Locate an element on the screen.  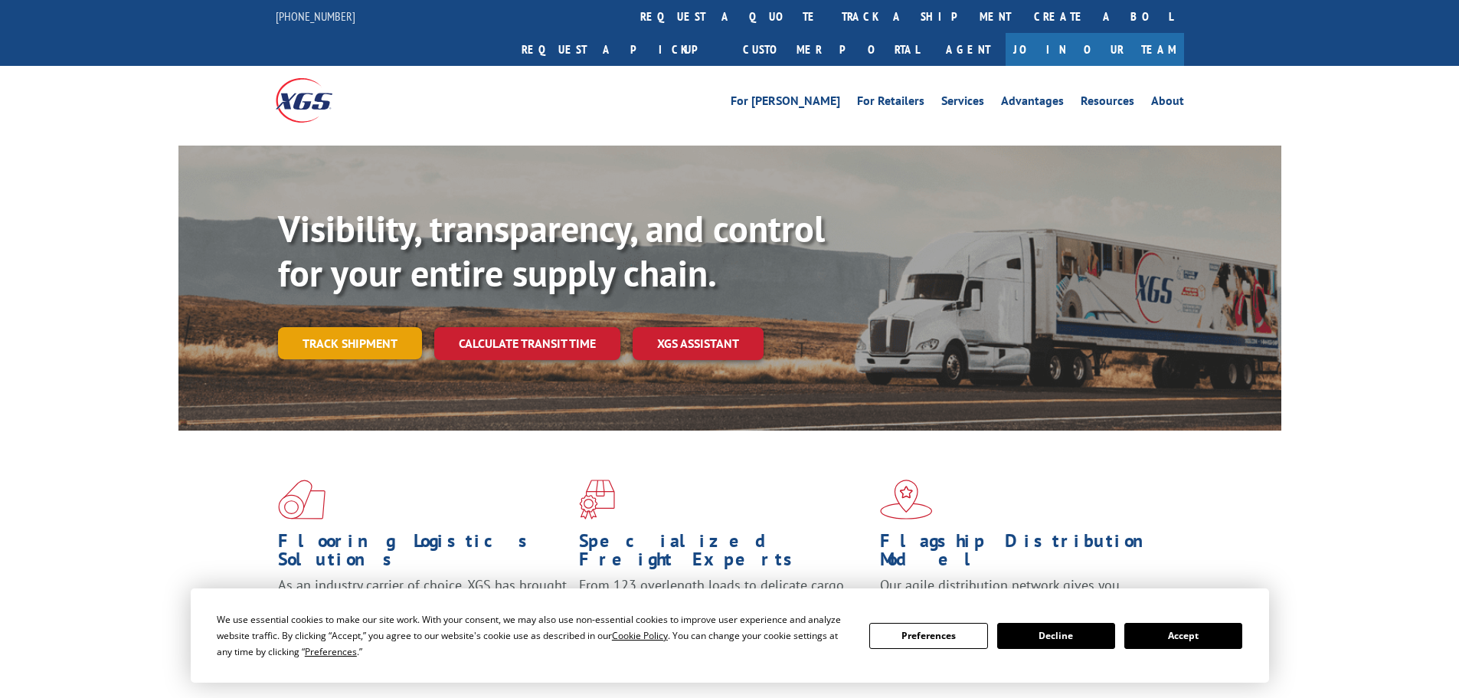
img: xgs-icon-total-supply-chain-intelligence-red is located at coordinates (302, 499).